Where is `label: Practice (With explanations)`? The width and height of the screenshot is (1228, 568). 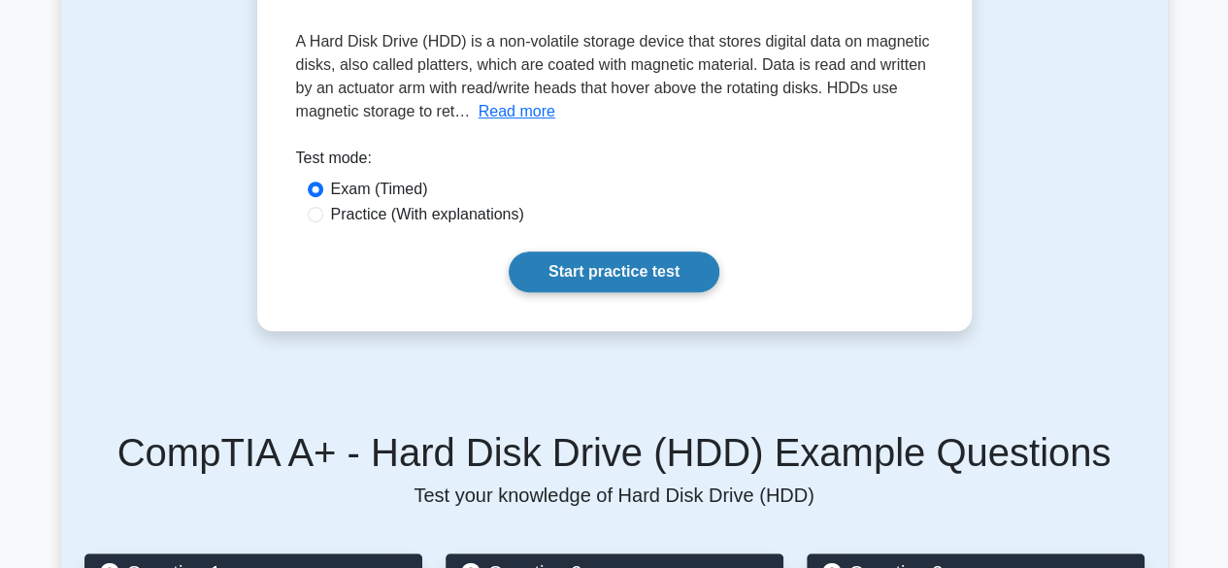
label: Practice (With explanations) is located at coordinates (427, 215).